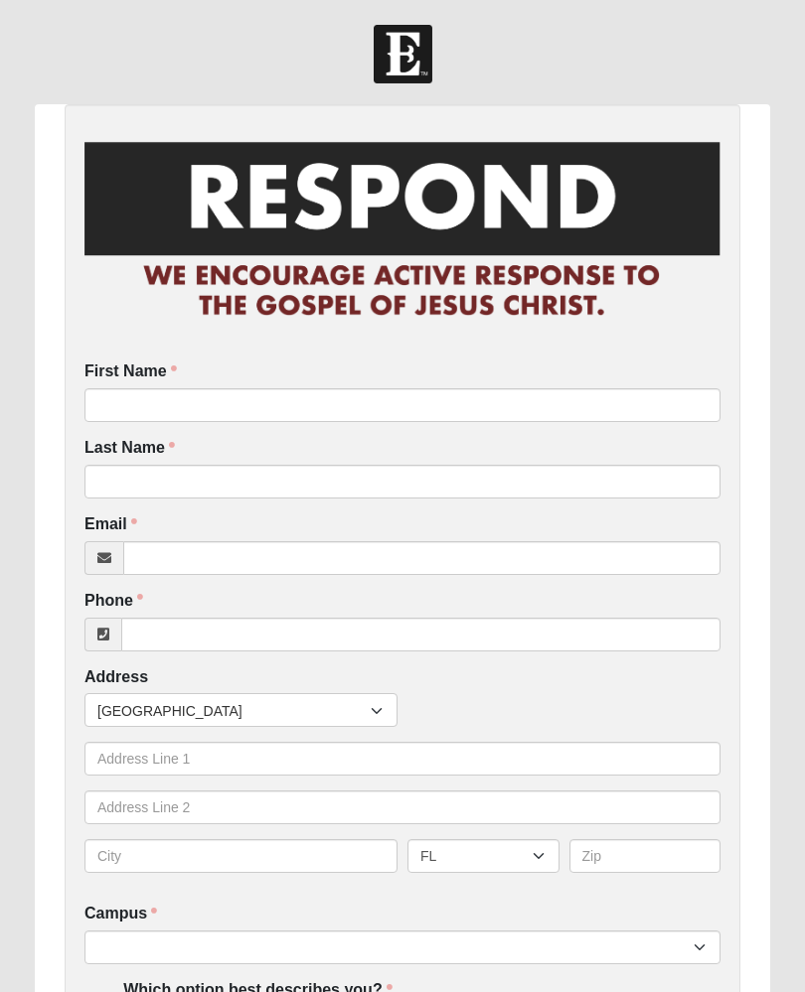  Describe the element at coordinates (113, 601) in the screenshot. I see `label: Phone` at that location.